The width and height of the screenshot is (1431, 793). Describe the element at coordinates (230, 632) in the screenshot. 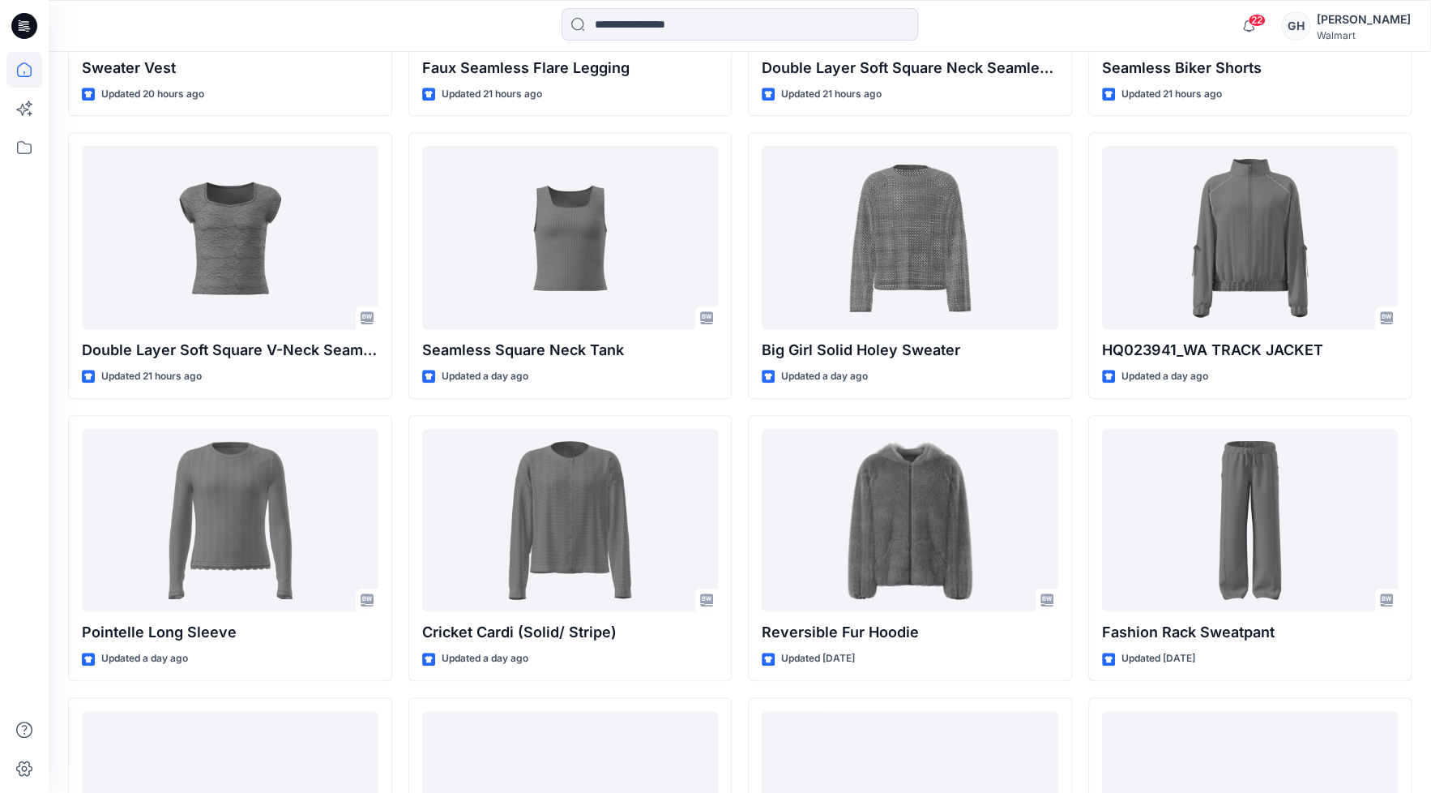

I see `p: Pointelle Long Sleeve` at that location.